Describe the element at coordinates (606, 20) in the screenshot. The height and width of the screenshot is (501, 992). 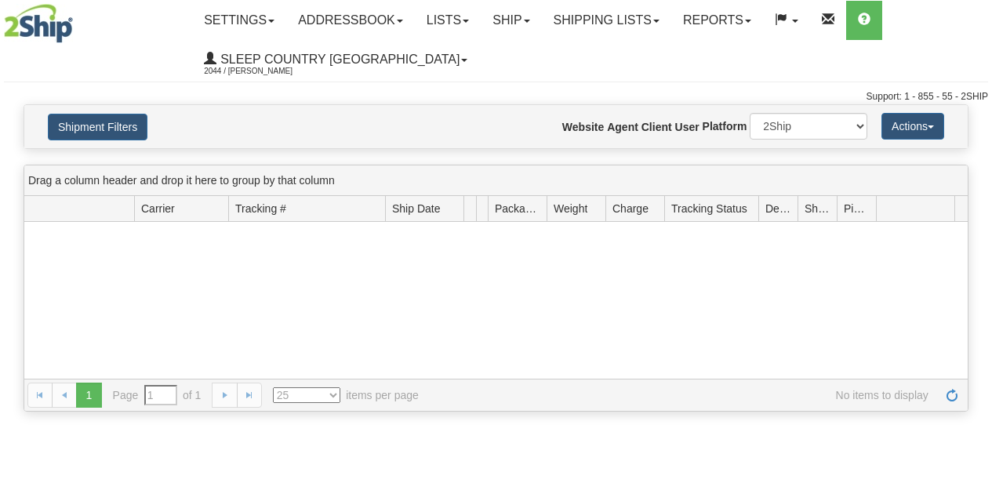
I see `a: Shipping lists` at that location.